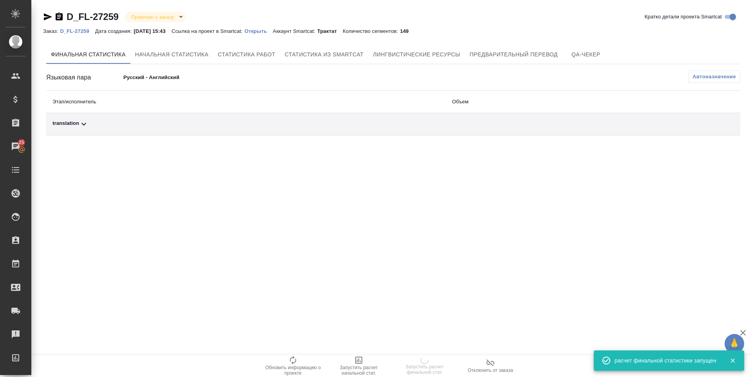 This screenshot has width=752, height=377. What do you see at coordinates (88, 54) in the screenshot?
I see `span: Финальная статистика` at bounding box center [88, 54].